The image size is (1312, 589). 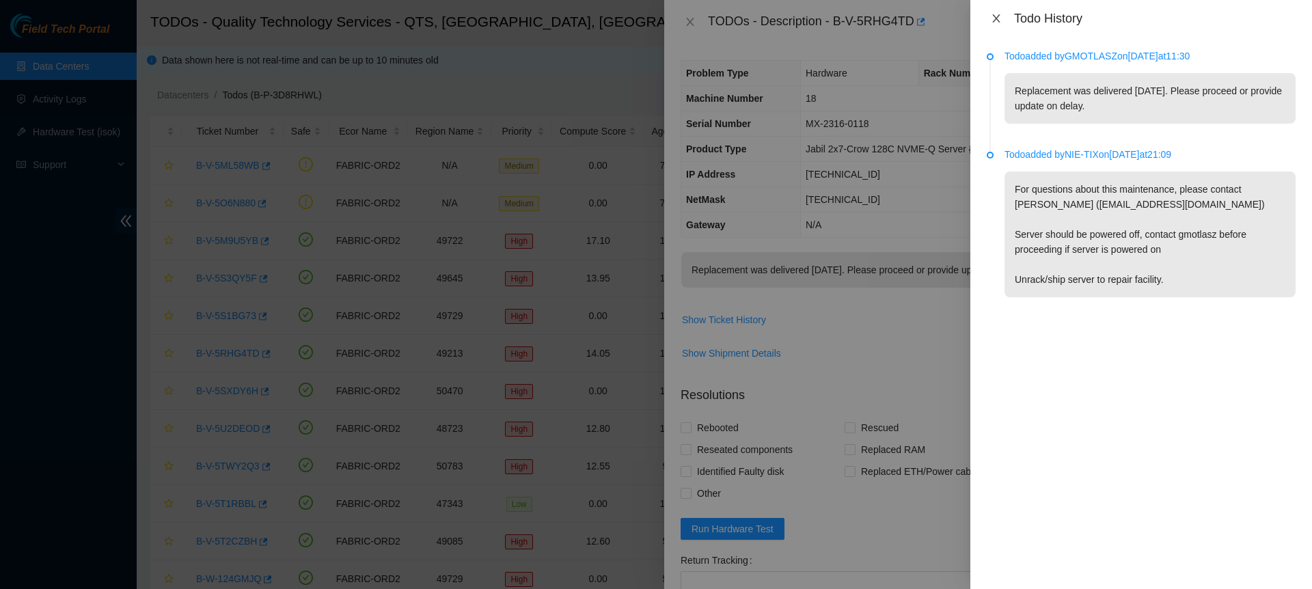 What do you see at coordinates (996, 18) in the screenshot?
I see `button: Close` at bounding box center [996, 18].